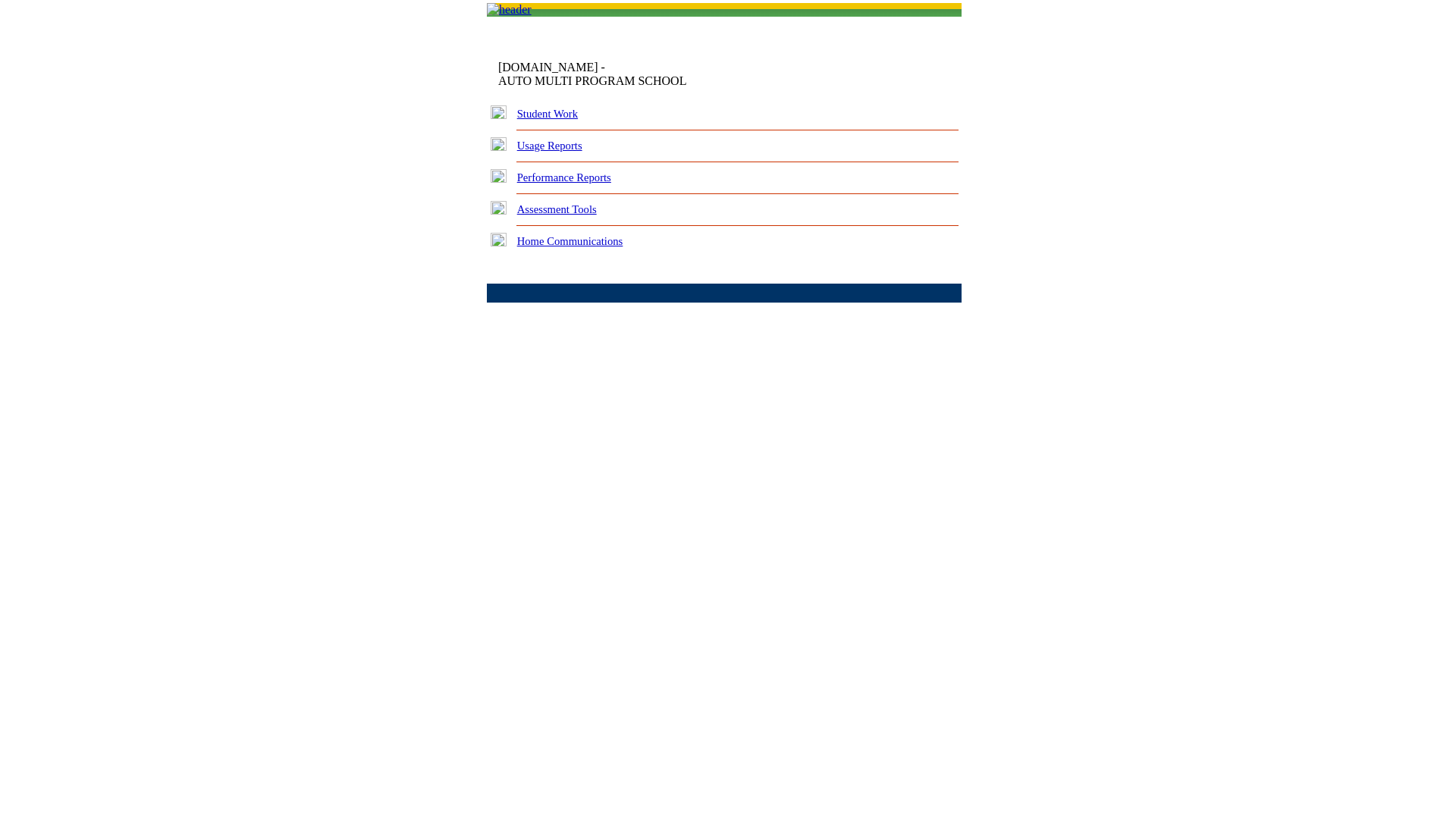  Describe the element at coordinates (547, 113) in the screenshot. I see `a: Student Work` at that location.